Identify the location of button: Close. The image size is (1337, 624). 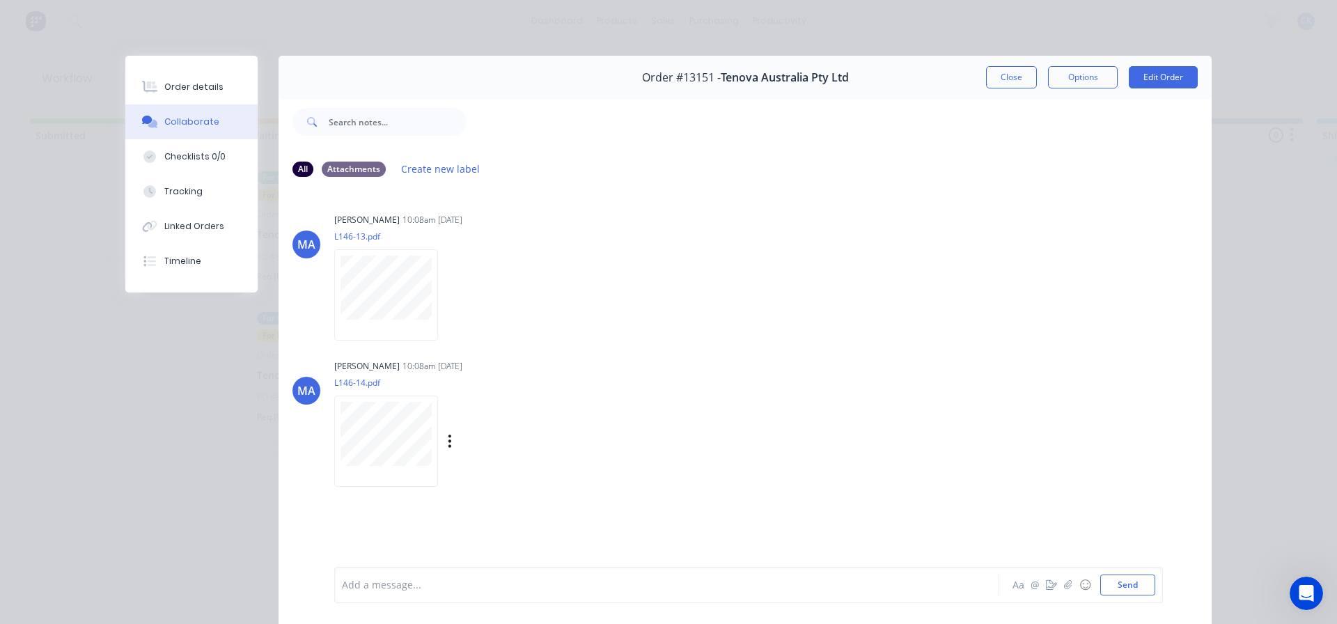
(1011, 77).